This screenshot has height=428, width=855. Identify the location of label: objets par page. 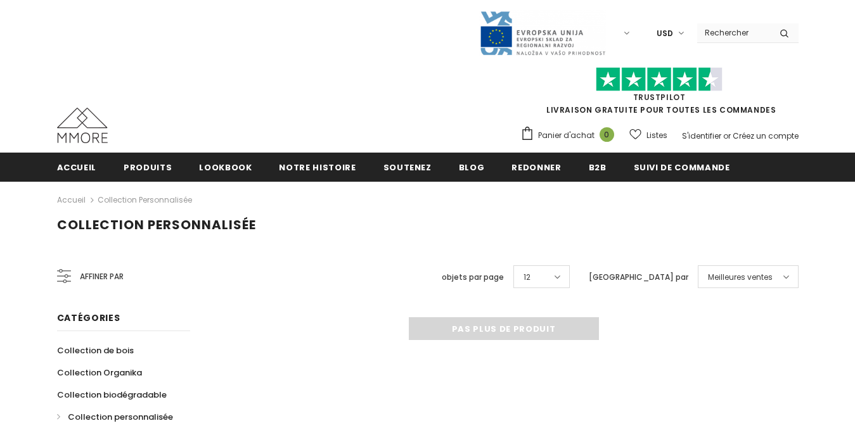
(473, 278).